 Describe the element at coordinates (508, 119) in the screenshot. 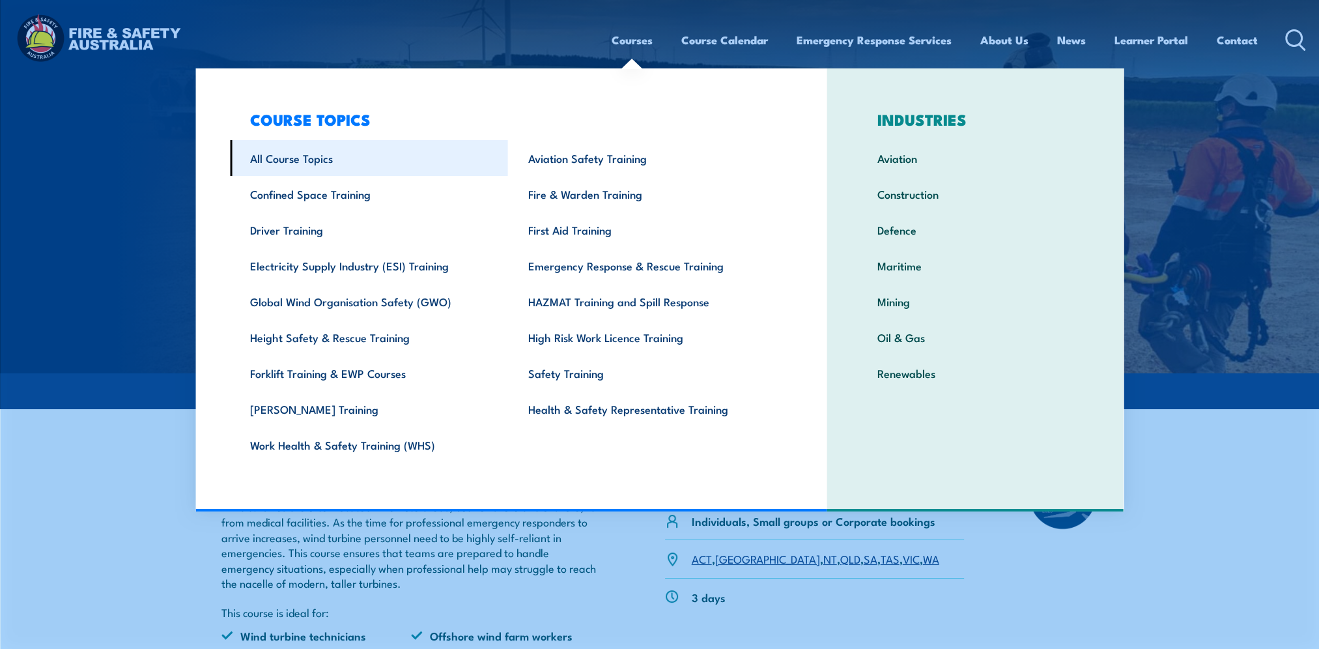

I see `h3: COURSE TOPICS` at that location.